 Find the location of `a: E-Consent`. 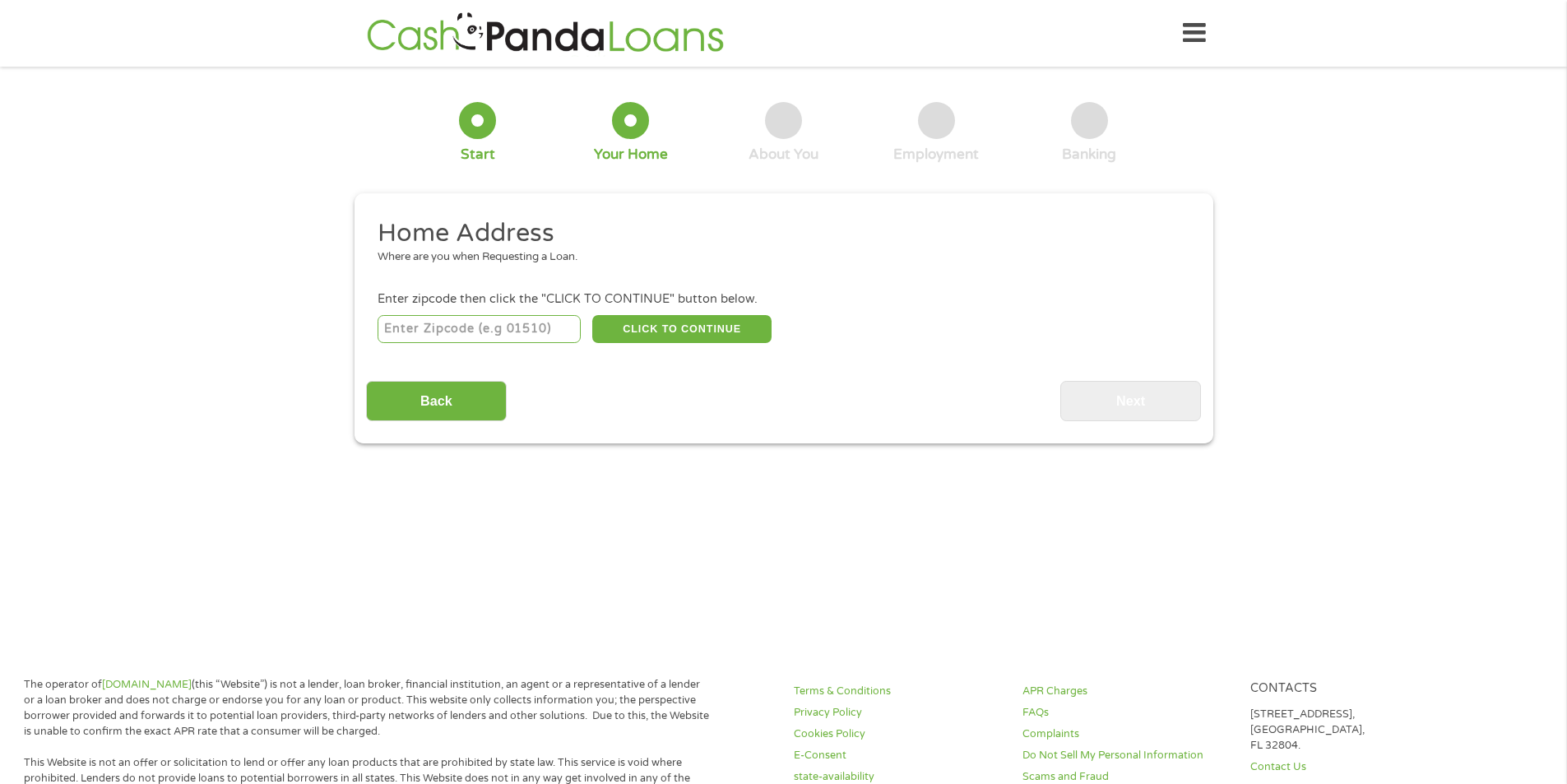

a: E-Consent is located at coordinates (898, 755).